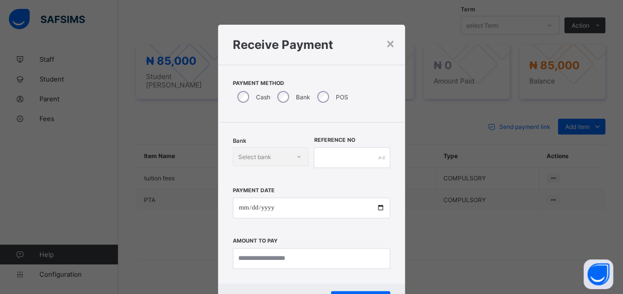  I want to click on label: Bank, so click(303, 97).